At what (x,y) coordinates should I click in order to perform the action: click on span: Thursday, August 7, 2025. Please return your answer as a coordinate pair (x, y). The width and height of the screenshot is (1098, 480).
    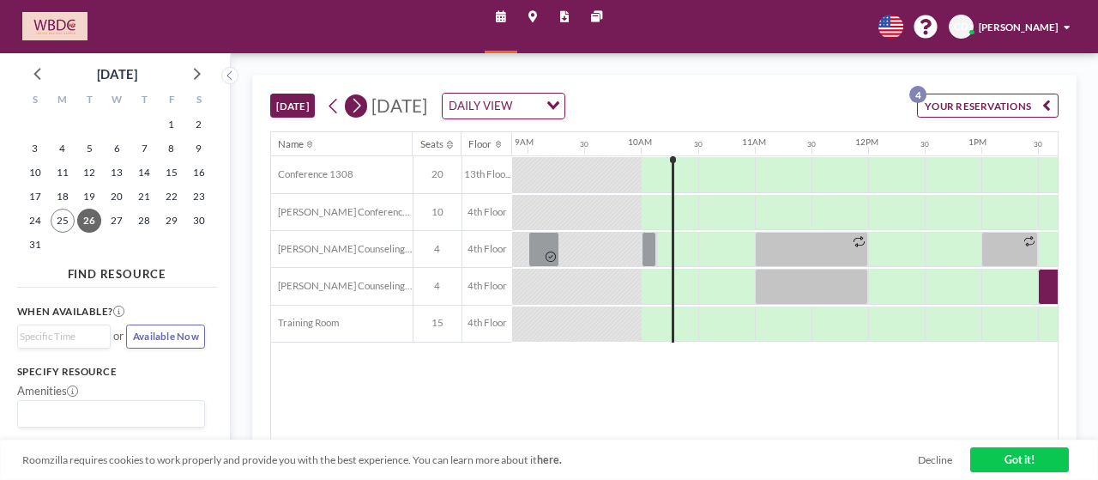
    Looking at the image, I should click on (144, 148).